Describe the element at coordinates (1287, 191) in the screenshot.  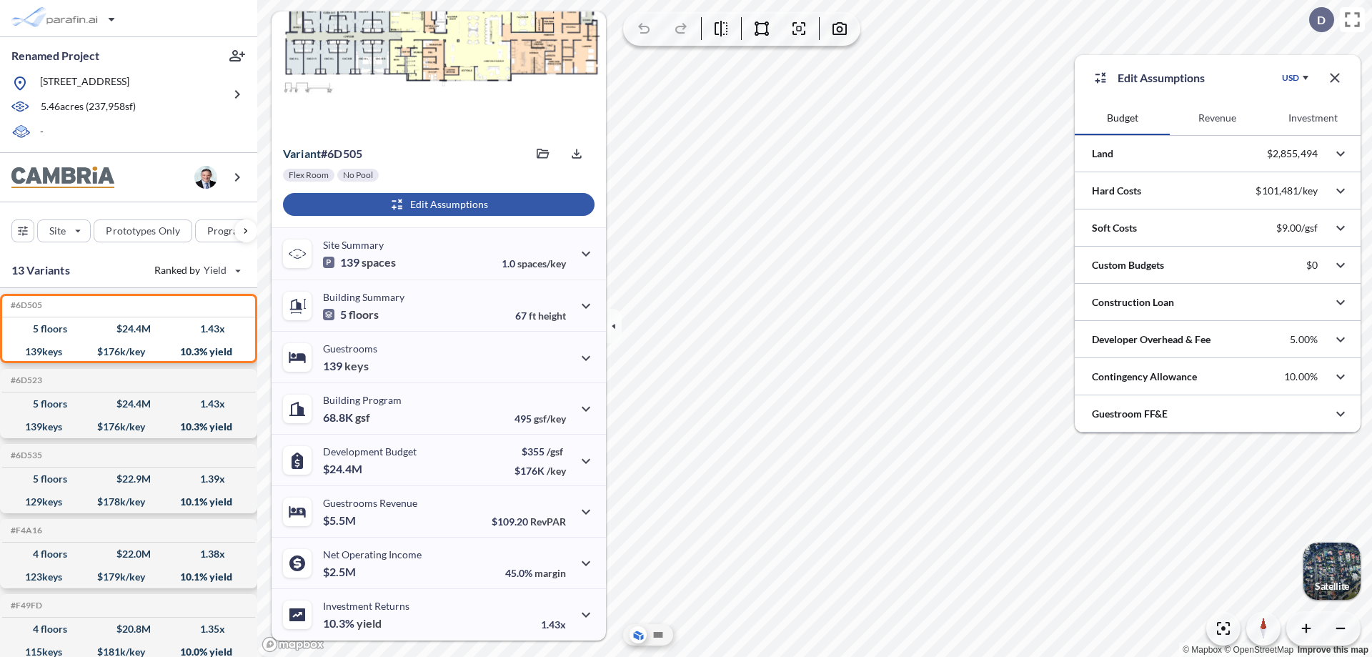
I see `p: $101,481/key` at that location.